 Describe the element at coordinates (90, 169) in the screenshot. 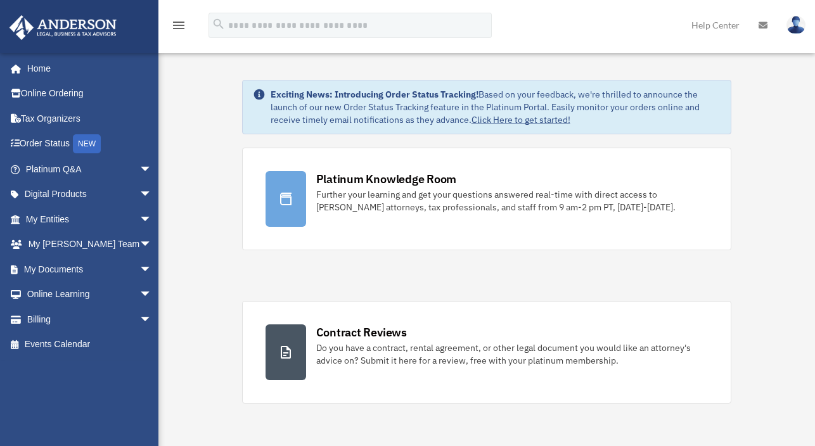

I see `a: Platinum Q&Aarrow_drop_down` at that location.